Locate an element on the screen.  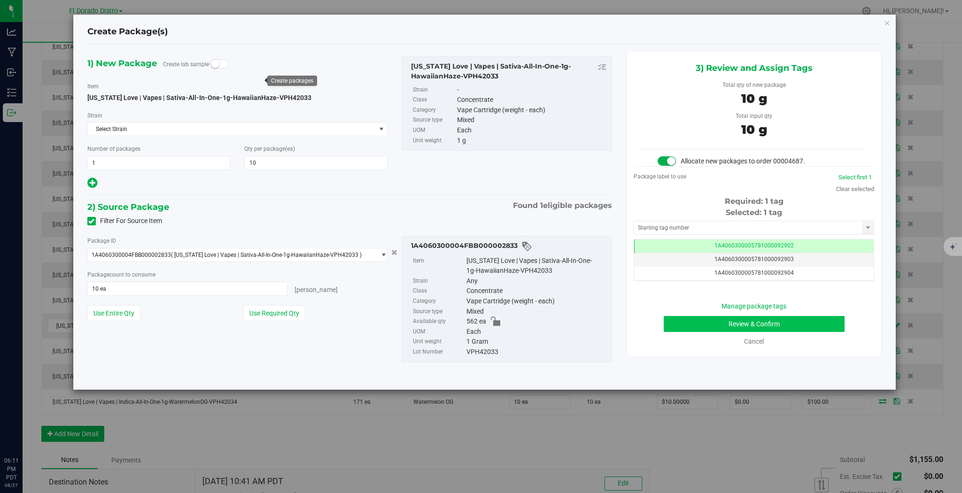
span: 1A4060300005781000092904 is located at coordinates (754, 273).